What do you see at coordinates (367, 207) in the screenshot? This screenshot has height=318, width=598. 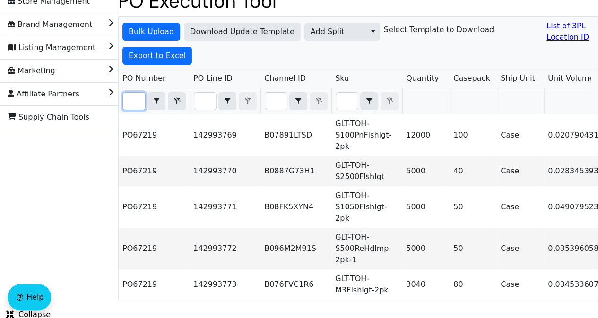 I see `td: GLT-TOH-S1050Flshlgt-2pk` at bounding box center [367, 207].